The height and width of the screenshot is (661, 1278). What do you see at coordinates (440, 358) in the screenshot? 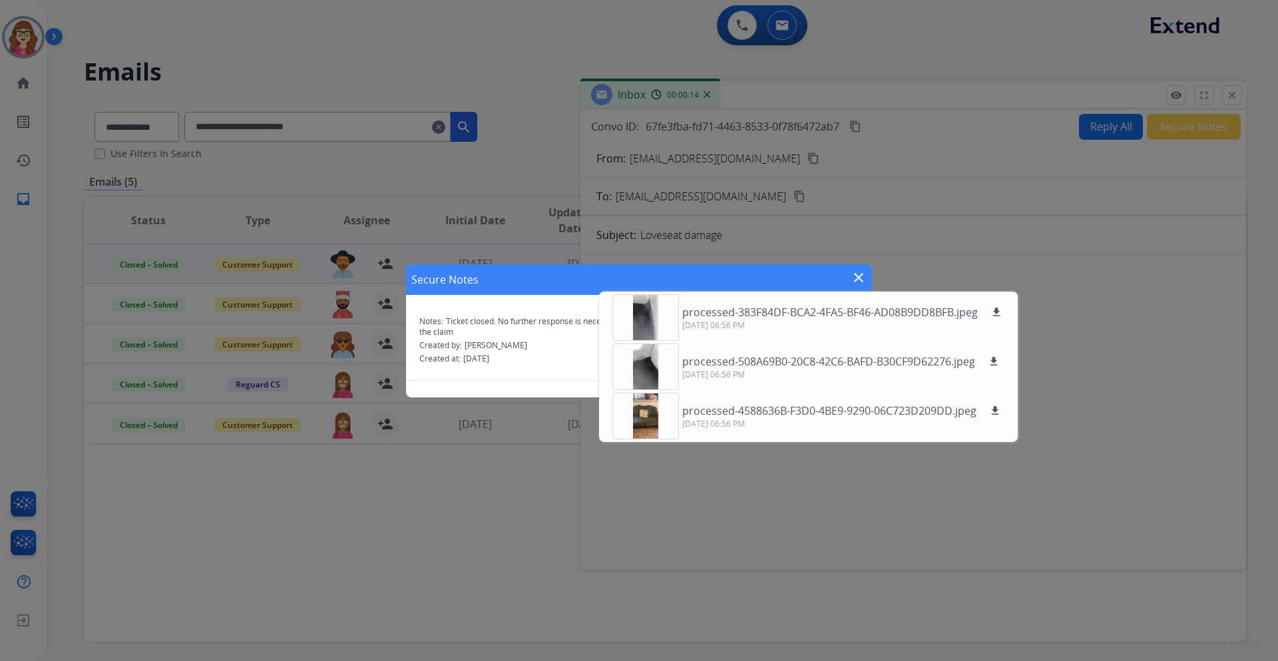
I see `span: Created at:` at bounding box center [440, 358].